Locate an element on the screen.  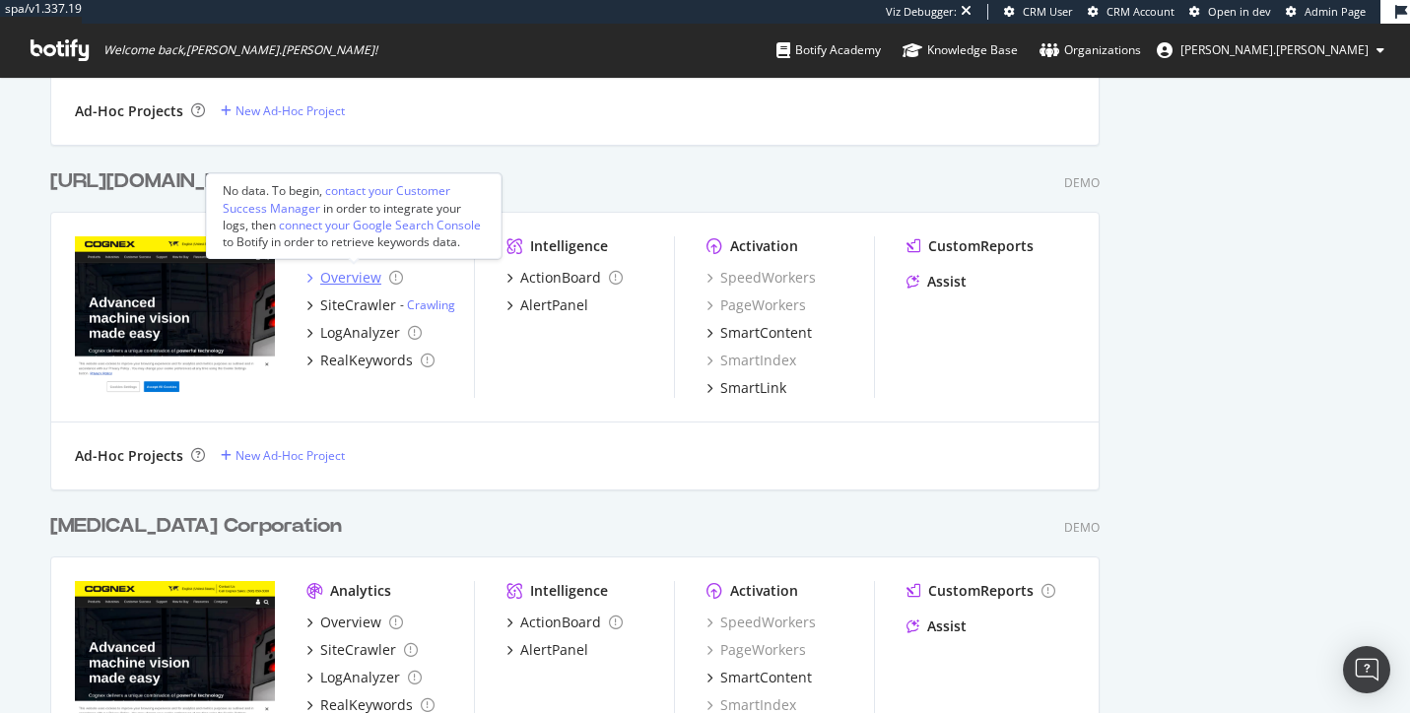
div: Botify Academy is located at coordinates (829, 50).